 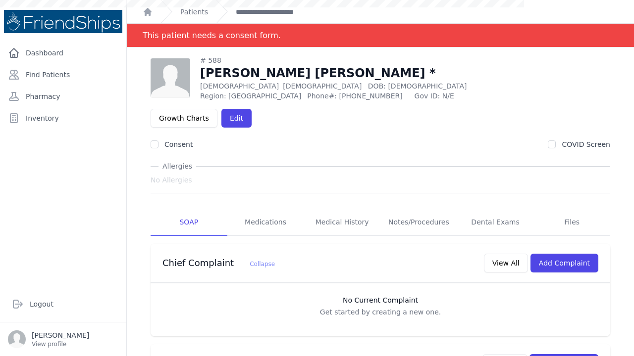 What do you see at coordinates (171, 180) in the screenshot?
I see `span: No Allergies` at bounding box center [171, 180].